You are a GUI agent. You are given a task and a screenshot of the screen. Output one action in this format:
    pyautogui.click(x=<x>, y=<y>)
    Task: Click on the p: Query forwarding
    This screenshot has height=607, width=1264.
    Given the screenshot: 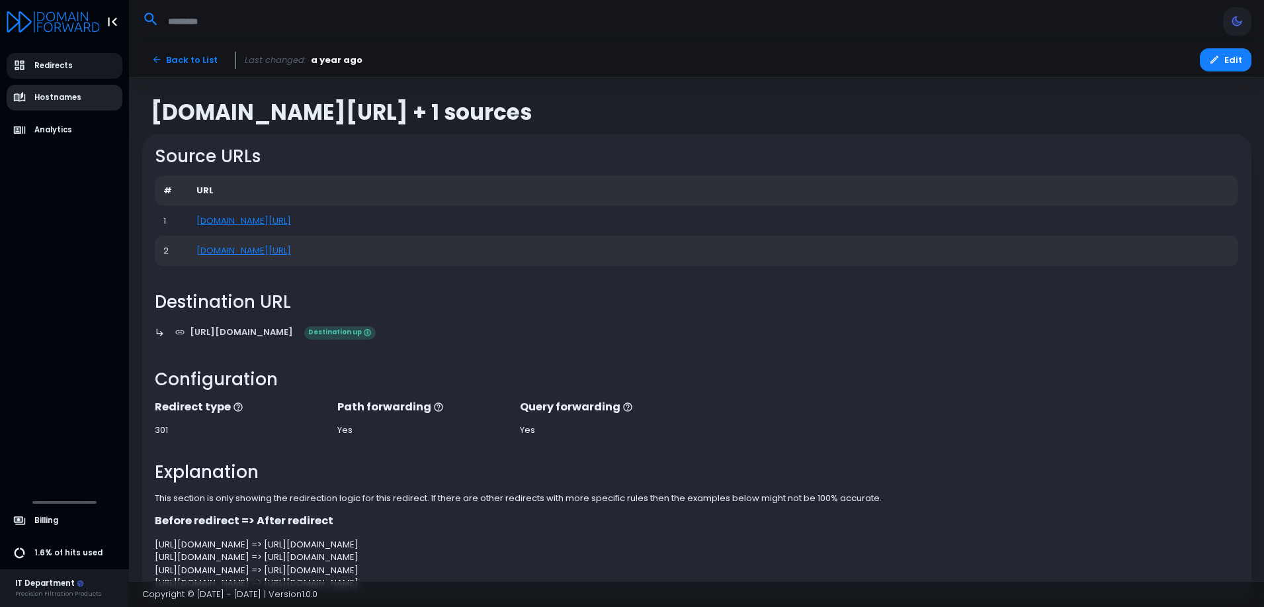 What is the action you would take?
    pyautogui.click(x=605, y=407)
    